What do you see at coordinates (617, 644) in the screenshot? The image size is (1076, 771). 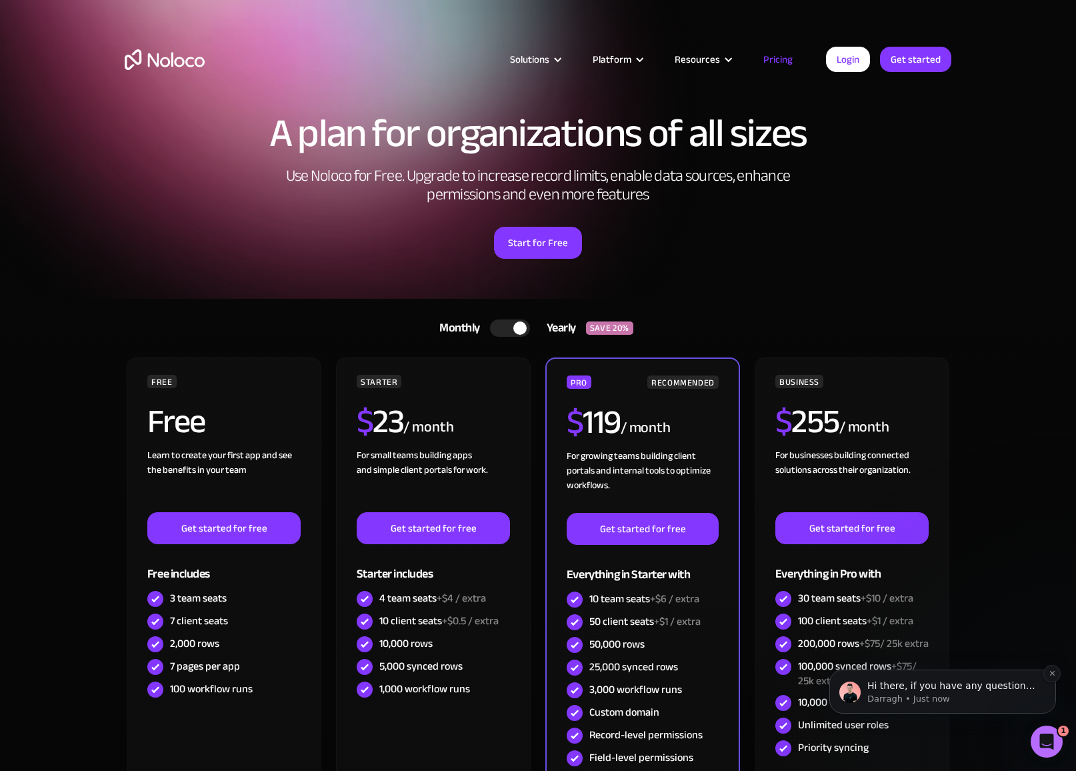 I see `div: 50,000 rows` at bounding box center [617, 644].